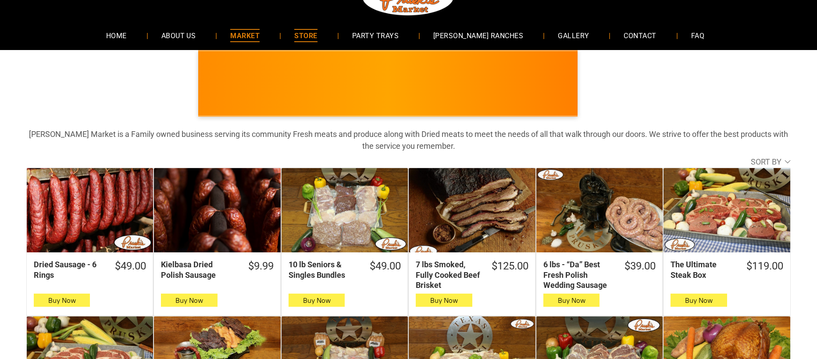 This screenshot has width=817, height=359. I want to click on a: 10 lb Seniors &amp; Singles Bundles, so click(345, 210).